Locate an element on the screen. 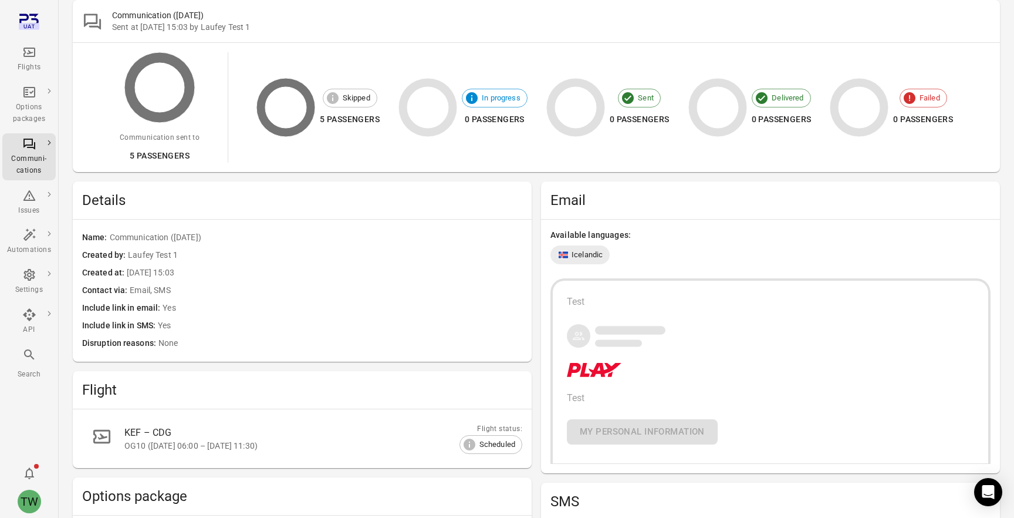  span: Icelandic is located at coordinates (587, 255).